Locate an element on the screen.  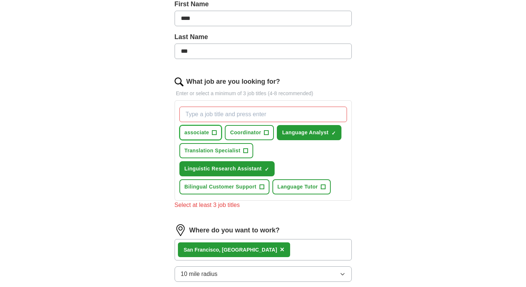
span: Coordinator is located at coordinates (246, 133).